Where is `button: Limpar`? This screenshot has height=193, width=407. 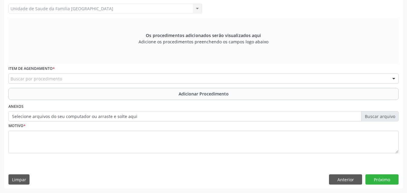 button: Limpar is located at coordinates (19, 179).